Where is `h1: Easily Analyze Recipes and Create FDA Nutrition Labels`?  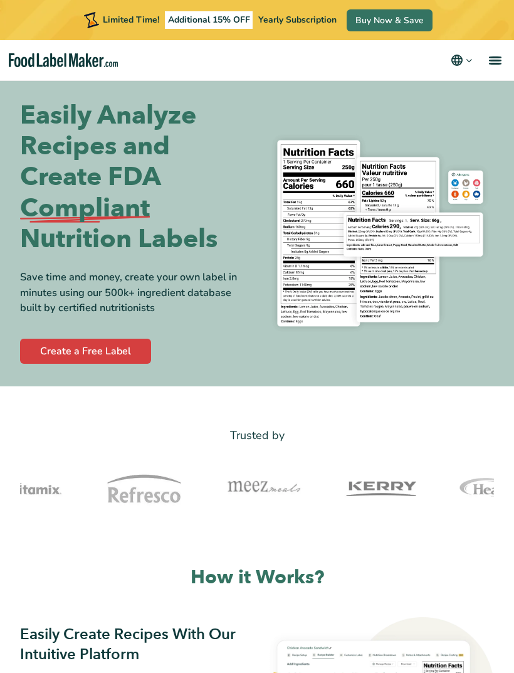 h1: Easily Analyze Recipes and Create FDA Nutrition Labels is located at coordinates (134, 178).